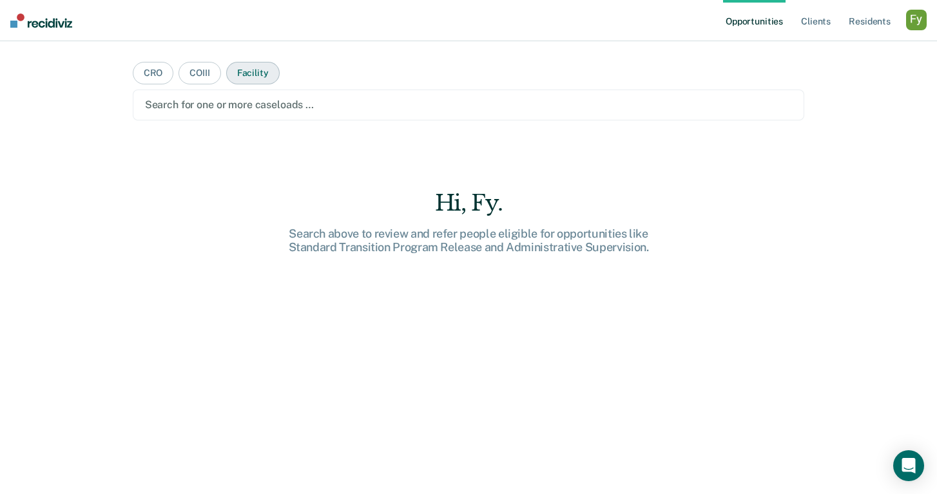  Describe the element at coordinates (468, 240) in the screenshot. I see `div: Search above to review and refer people eligible for opportunities like Standard Transition Progr...` at that location.